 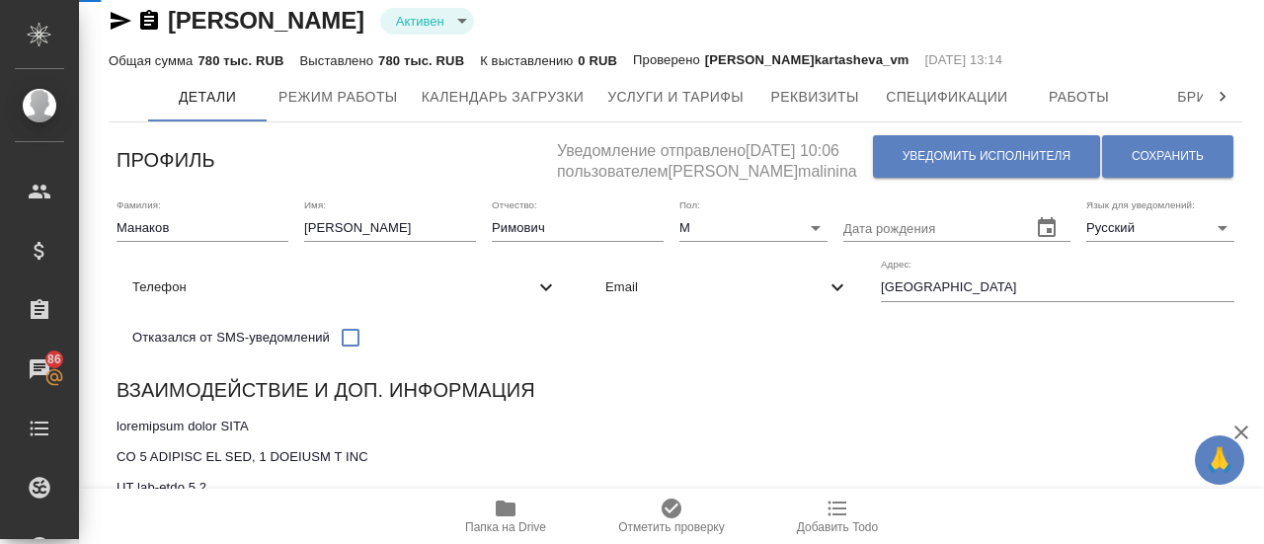 What do you see at coordinates (1141, 204) in the screenshot?
I see `label: Язык для уведомлений:` at bounding box center [1141, 204].